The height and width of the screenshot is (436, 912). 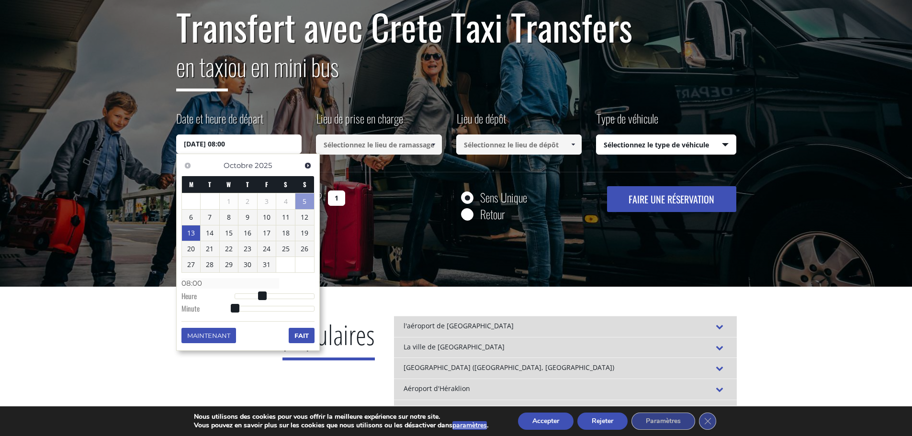 What do you see at coordinates (191, 264) in the screenshot?
I see `font: 27` at bounding box center [191, 264].